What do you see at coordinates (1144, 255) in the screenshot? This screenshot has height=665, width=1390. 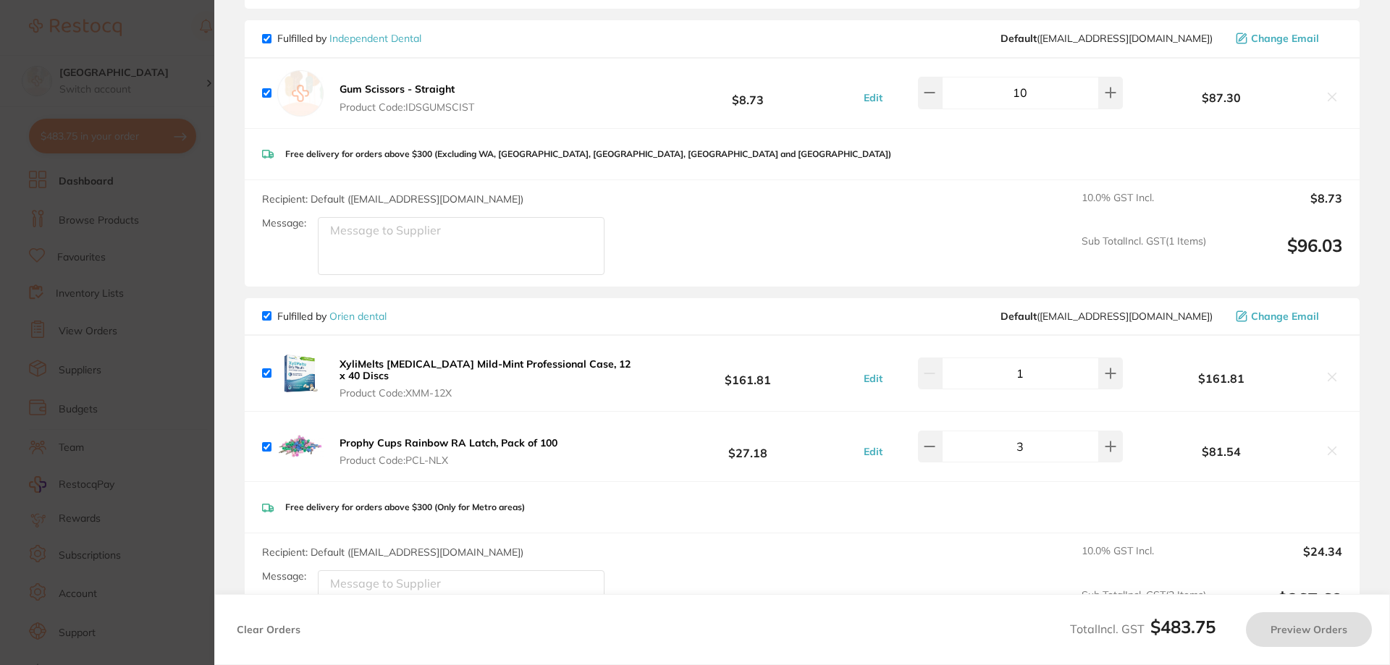 I see `span: Sub Total Incl. GST ( 1 Items)` at bounding box center [1144, 255].